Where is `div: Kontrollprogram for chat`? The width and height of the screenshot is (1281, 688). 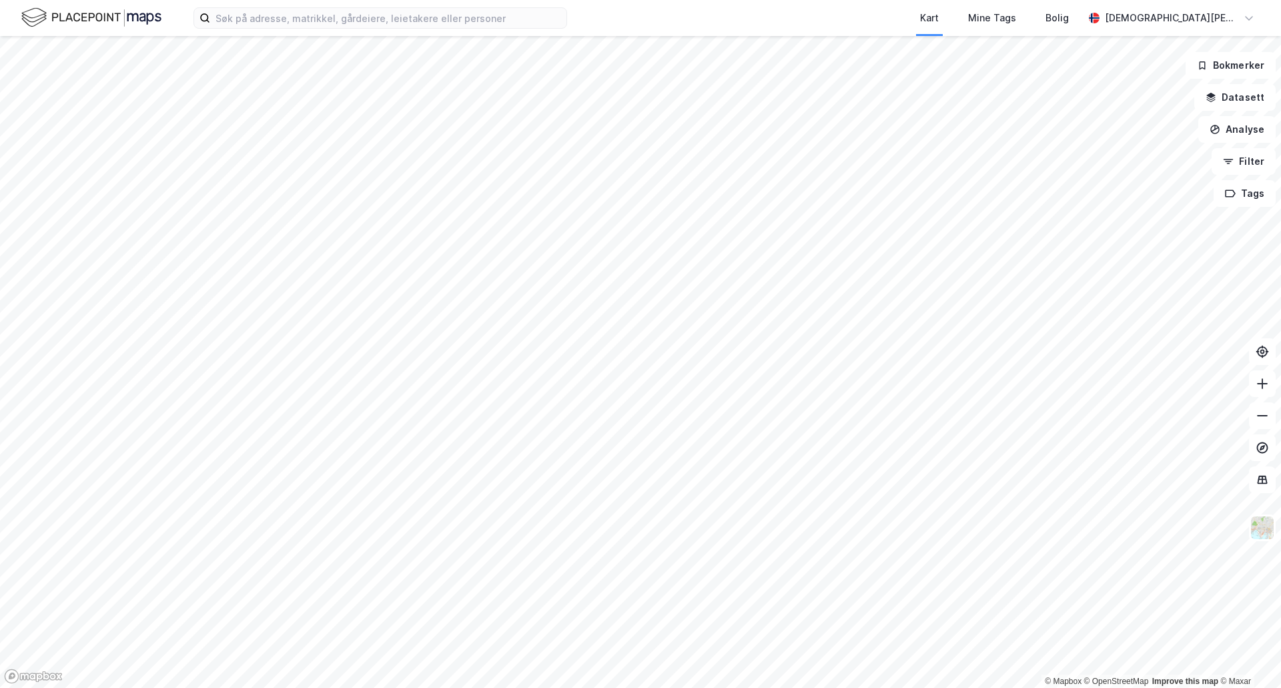
div: Kontrollprogram for chat is located at coordinates (1248, 656).